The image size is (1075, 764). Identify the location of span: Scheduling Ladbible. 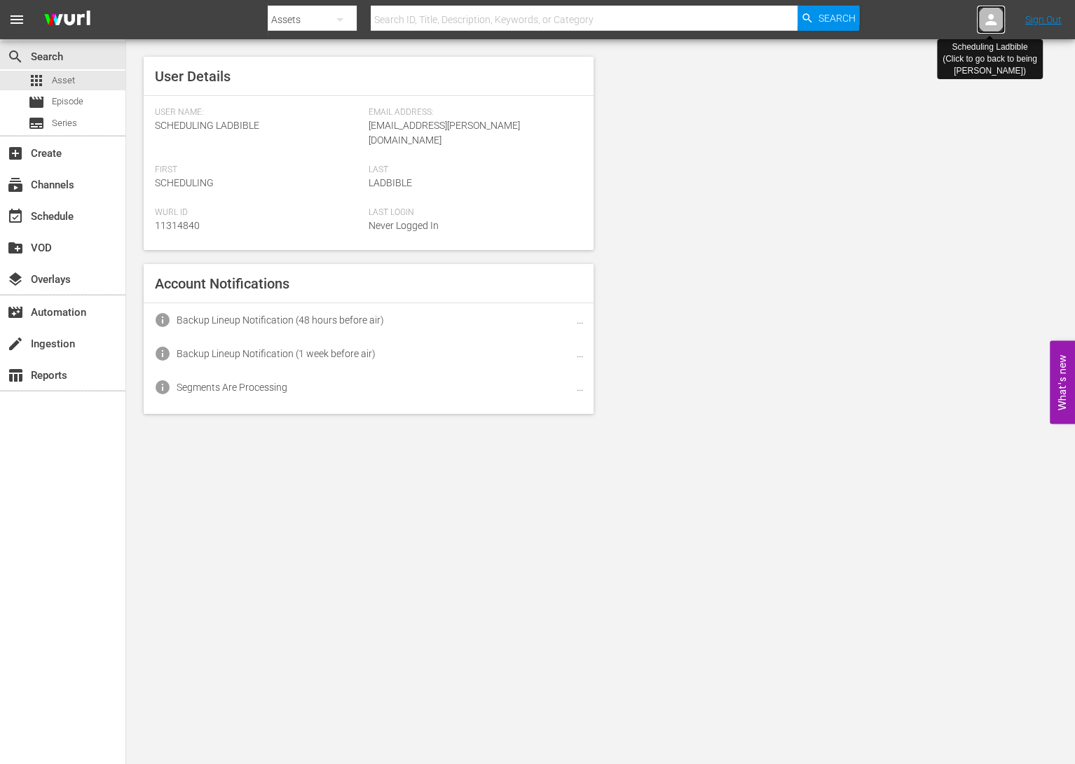
(207, 125).